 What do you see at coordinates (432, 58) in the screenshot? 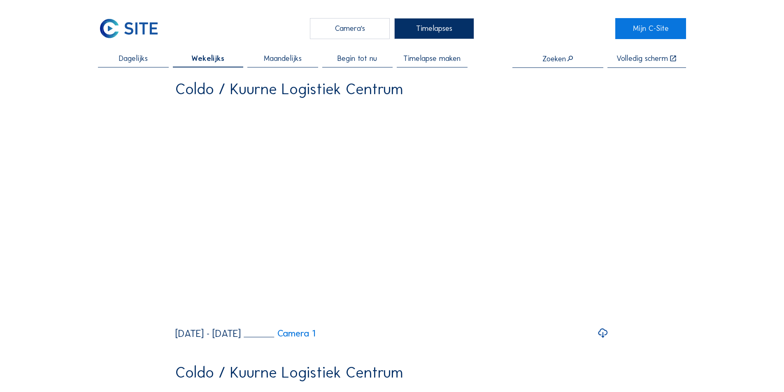
I see `span: Timelapse maken` at bounding box center [432, 58].